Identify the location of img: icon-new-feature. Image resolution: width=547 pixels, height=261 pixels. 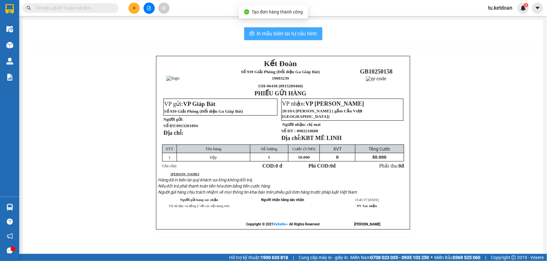
(523, 8).